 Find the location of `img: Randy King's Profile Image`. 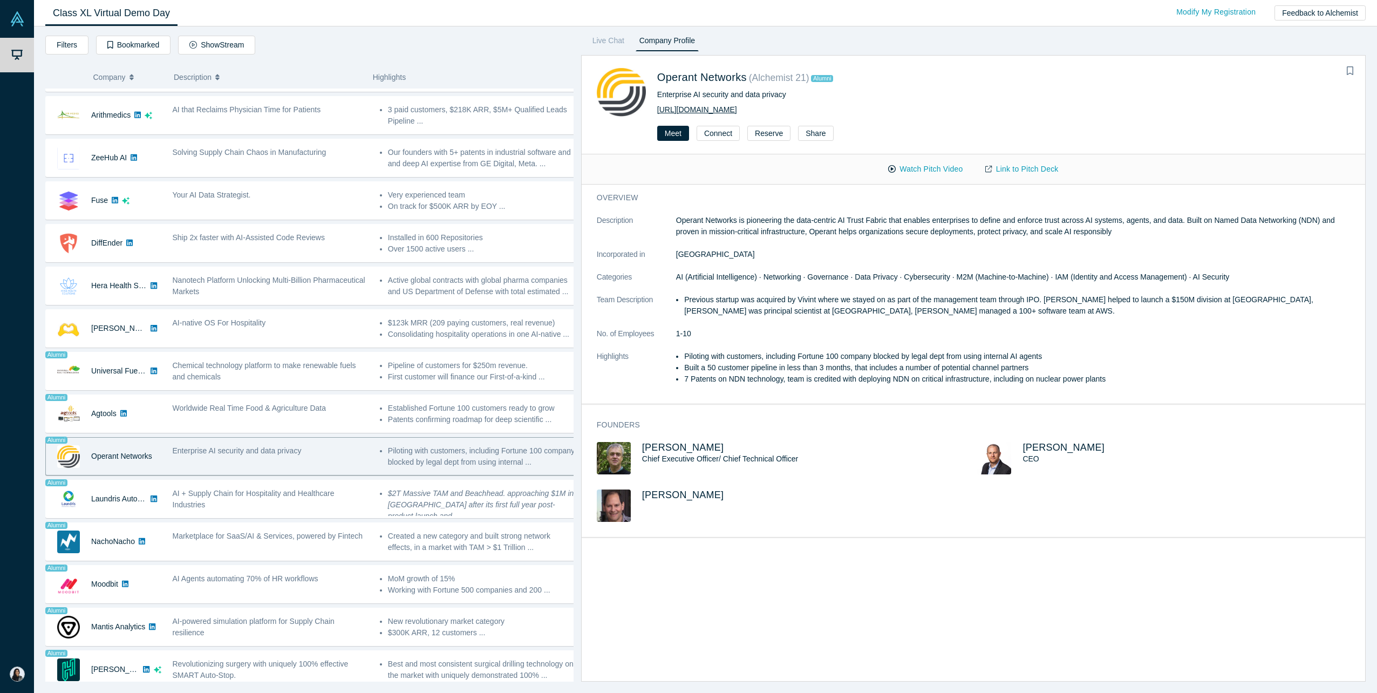

img: Randy King's Profile Image is located at coordinates (614, 458).